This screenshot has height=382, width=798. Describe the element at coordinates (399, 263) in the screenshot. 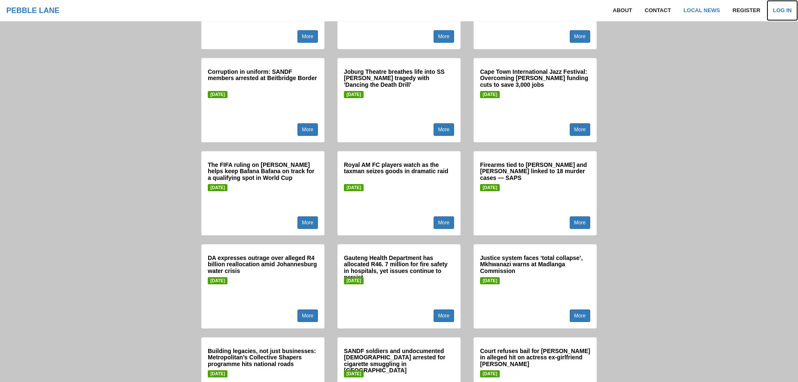

I see `h5: Gauteng Health Department has allocated R46. 7 million for fire safety in hospitals, yet issues c...` at that location.